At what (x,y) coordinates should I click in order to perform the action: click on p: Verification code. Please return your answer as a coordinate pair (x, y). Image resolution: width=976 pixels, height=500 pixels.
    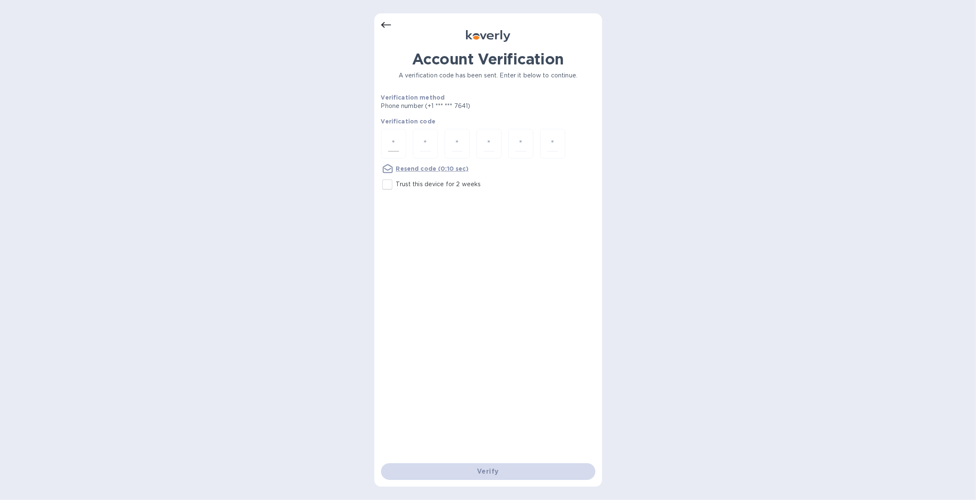
    Looking at the image, I should click on (488, 121).